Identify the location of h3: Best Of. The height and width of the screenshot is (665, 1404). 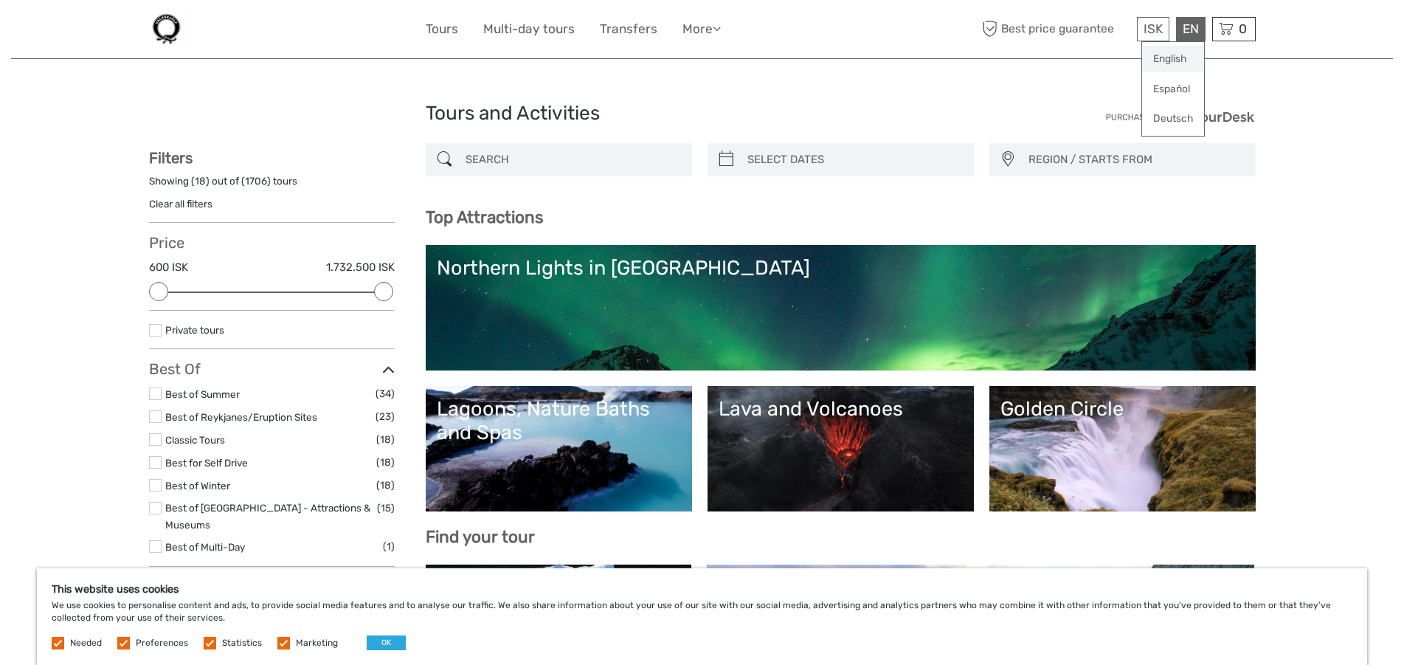
(272, 369).